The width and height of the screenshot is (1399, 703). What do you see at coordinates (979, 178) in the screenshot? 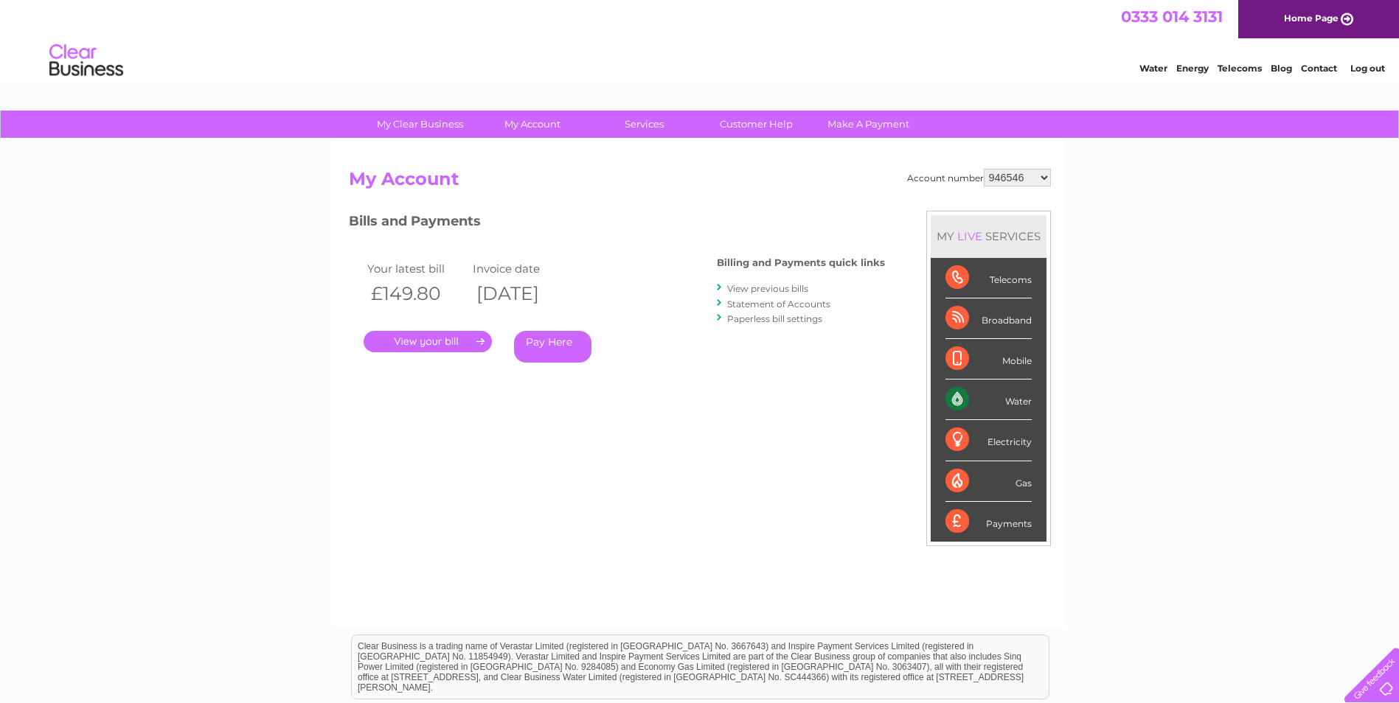
I see `div: Account number` at bounding box center [979, 178].